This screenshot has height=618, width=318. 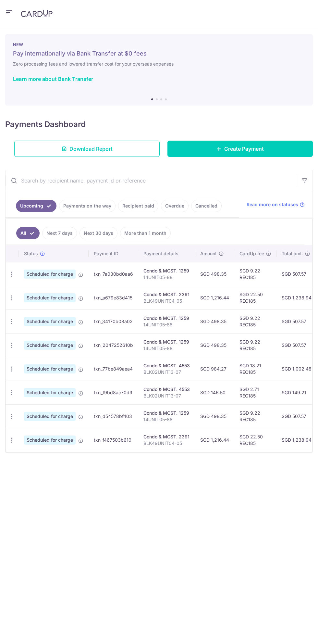 What do you see at coordinates (206, 206) in the screenshot?
I see `a: Cancelled` at bounding box center [206, 206].